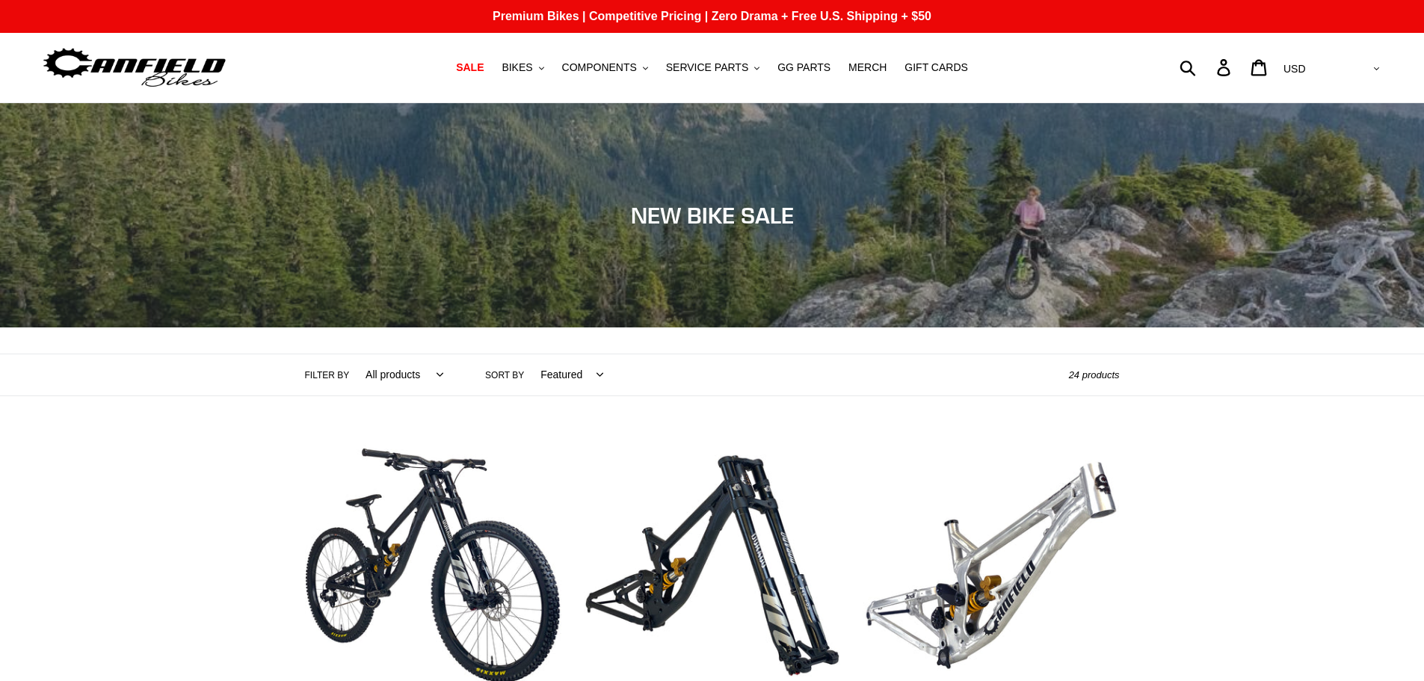 The height and width of the screenshot is (681, 1424). What do you see at coordinates (867, 67) in the screenshot?
I see `span: MERCH` at bounding box center [867, 67].